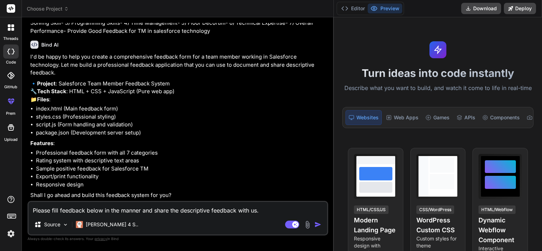 Image resolution: width=542 pixels, height=251 pixels. Describe the element at coordinates (48, 9) in the screenshot. I see `span: Choose Project` at that location.